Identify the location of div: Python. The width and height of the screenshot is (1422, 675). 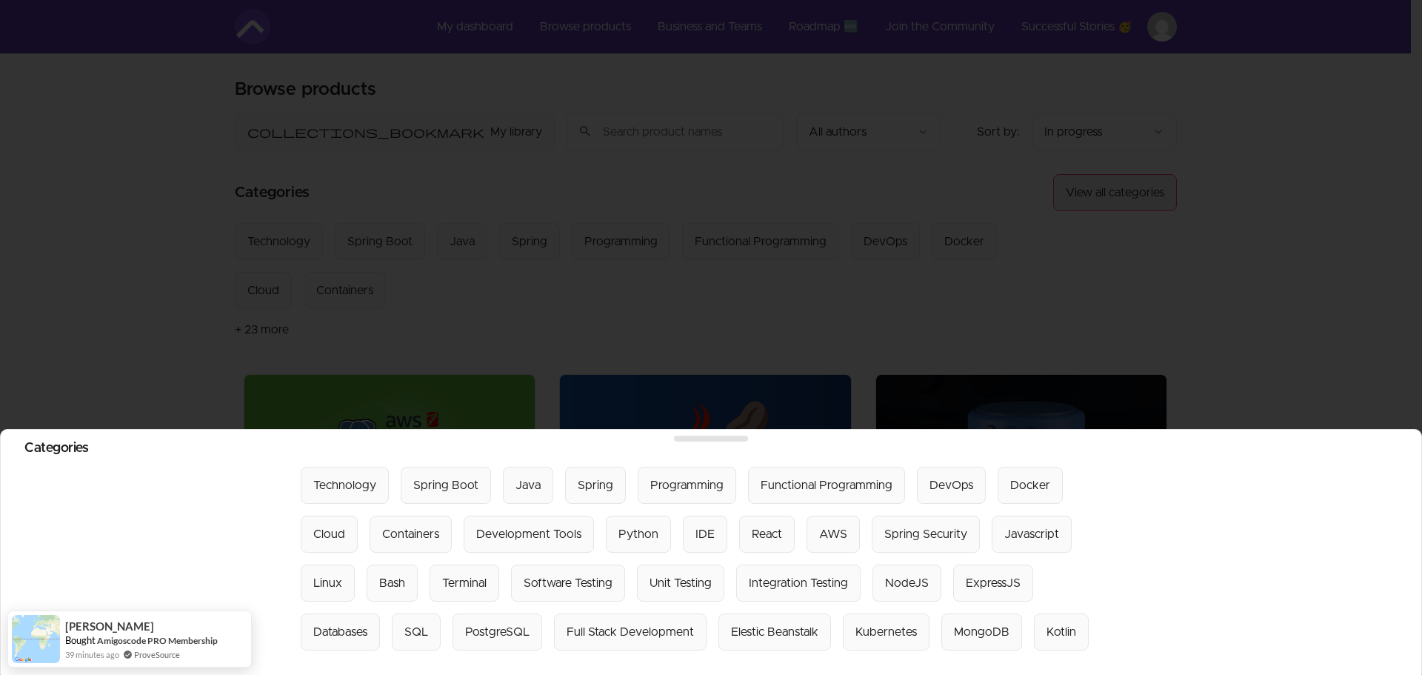
(638, 534).